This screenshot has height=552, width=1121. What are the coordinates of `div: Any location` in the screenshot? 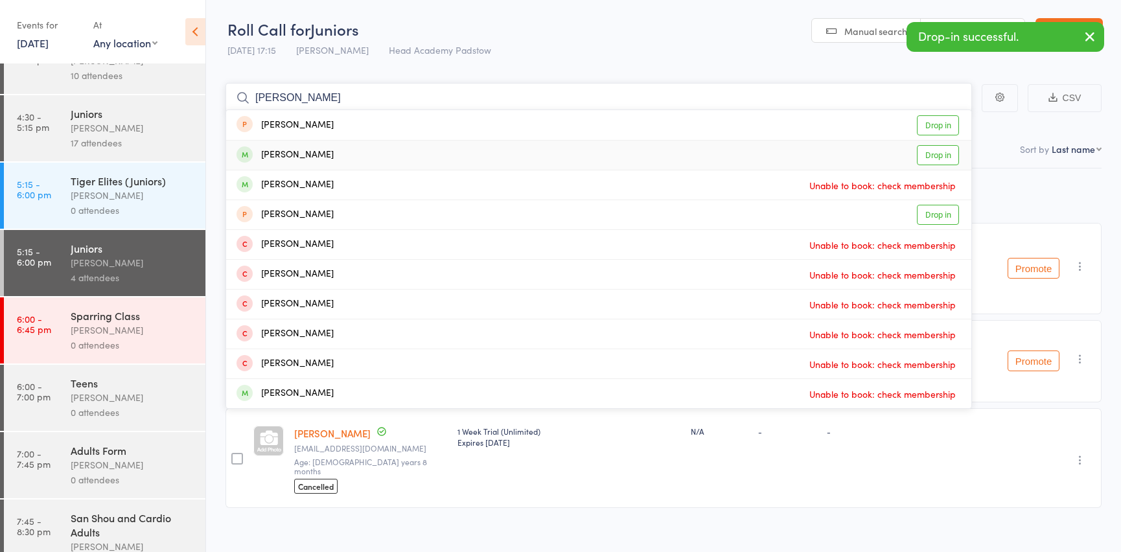 It's located at (125, 43).